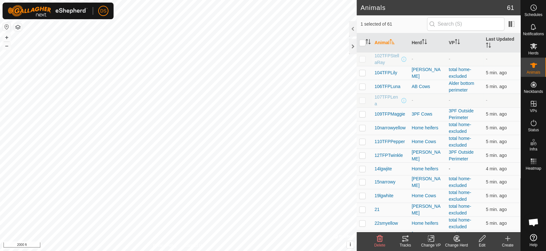  What do you see at coordinates (533, 245) in the screenshot?
I see `span: Help` at bounding box center [533, 245].